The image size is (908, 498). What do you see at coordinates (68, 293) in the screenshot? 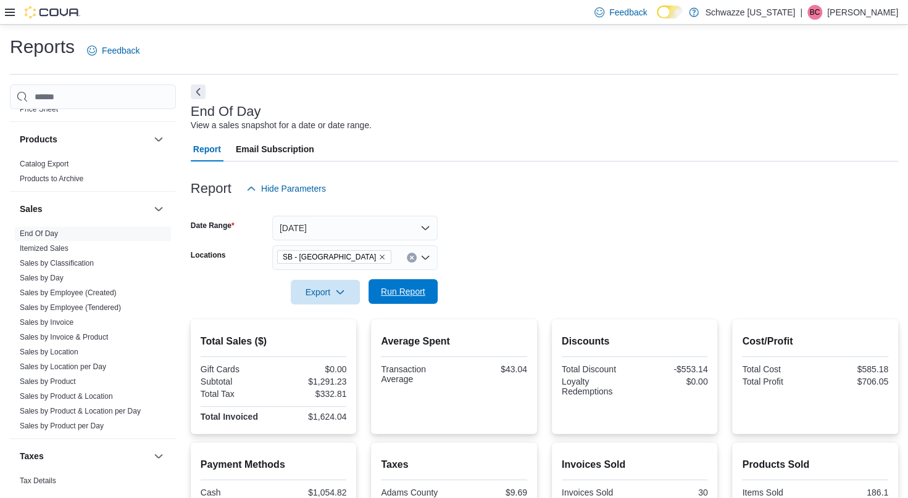
I see `a: Sales by Employee (Created)` at bounding box center [68, 293].